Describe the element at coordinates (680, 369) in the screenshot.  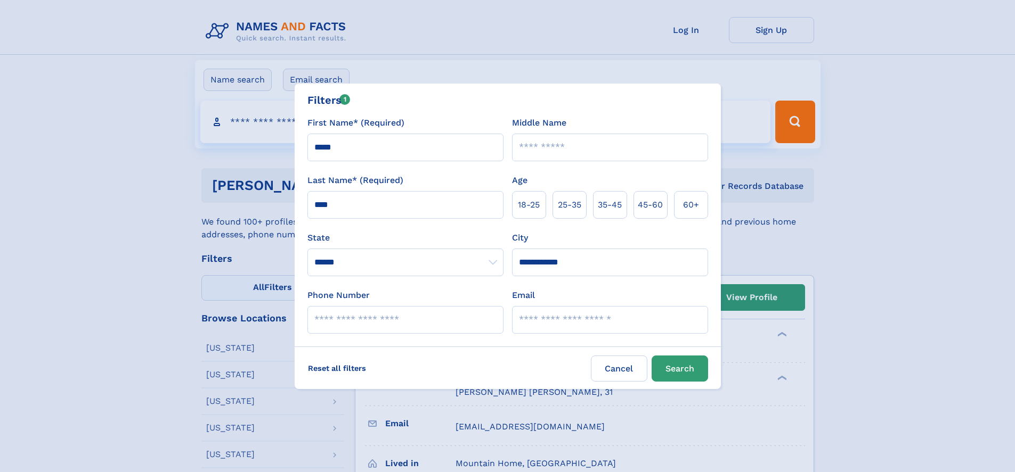
I see `button: Search` at that location.